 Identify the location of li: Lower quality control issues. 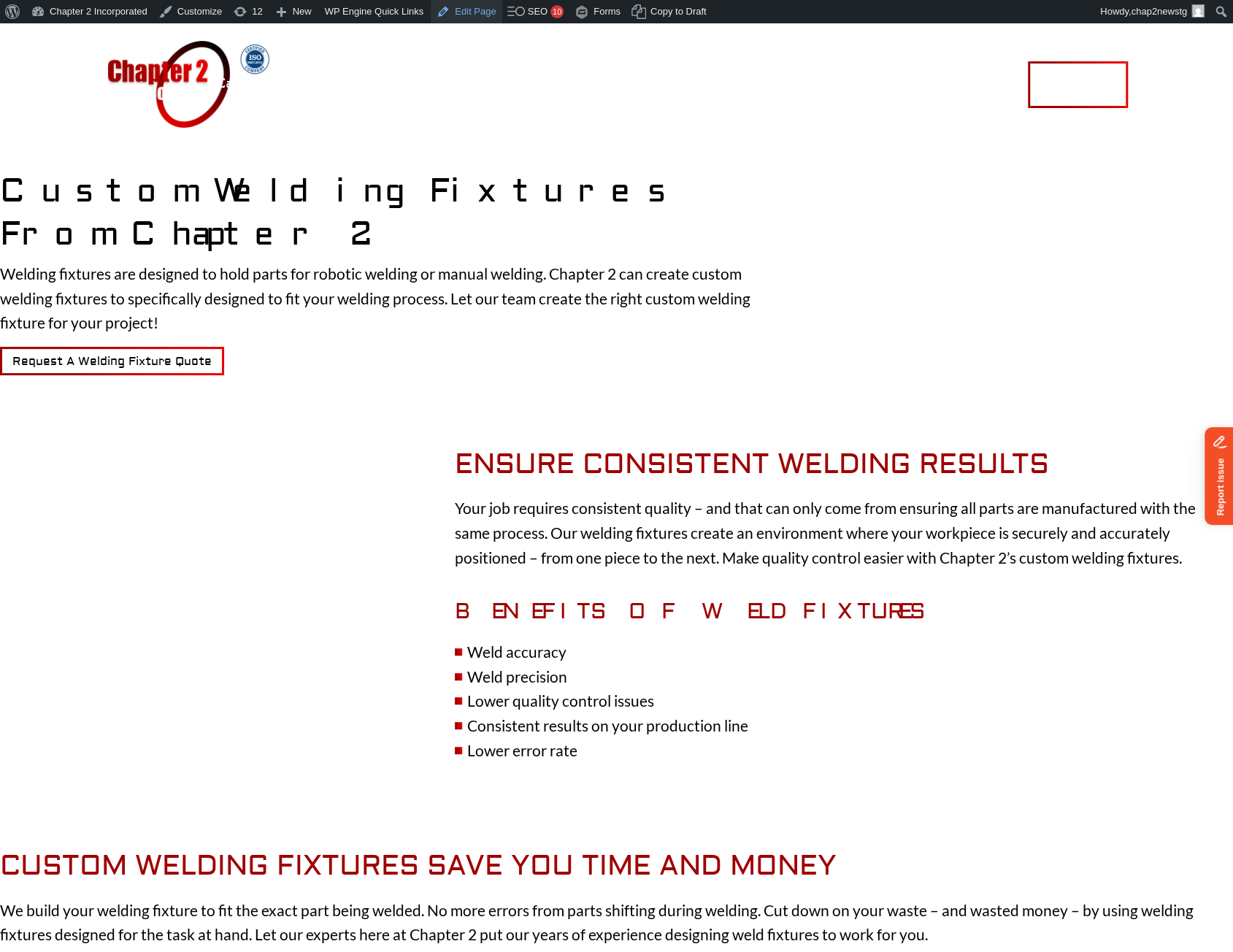
(844, 701).